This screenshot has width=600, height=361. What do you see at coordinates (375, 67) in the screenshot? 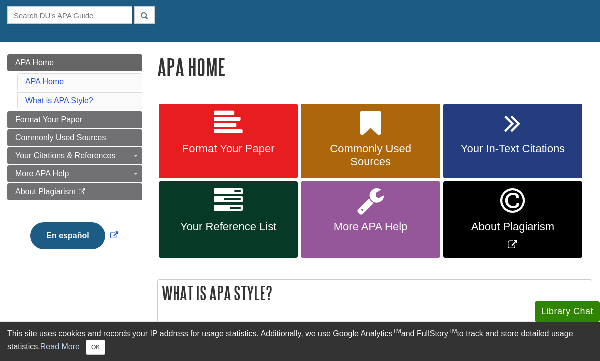
I see `h1: APA Home` at bounding box center [375, 67].